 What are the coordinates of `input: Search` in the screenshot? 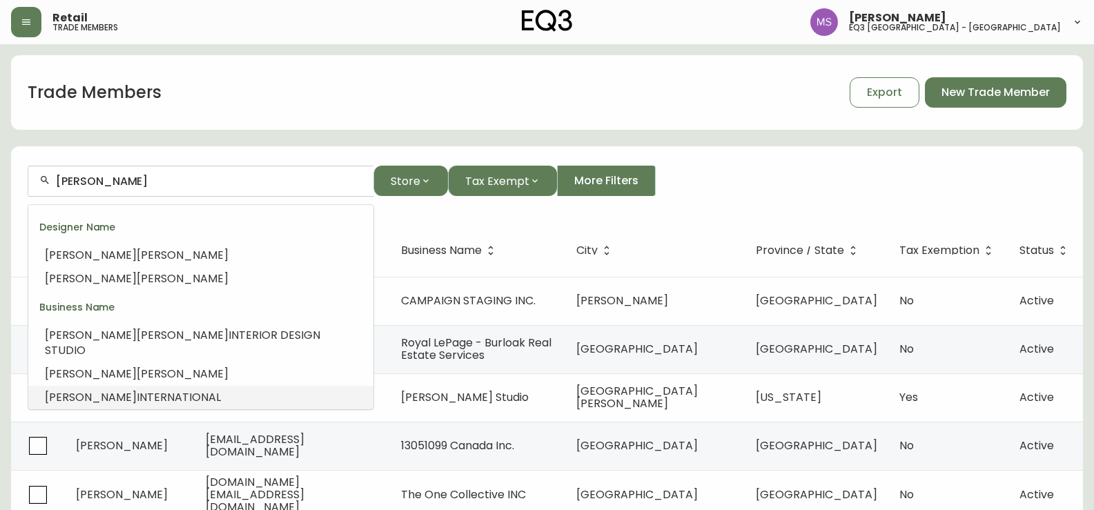 It's located at (209, 181).